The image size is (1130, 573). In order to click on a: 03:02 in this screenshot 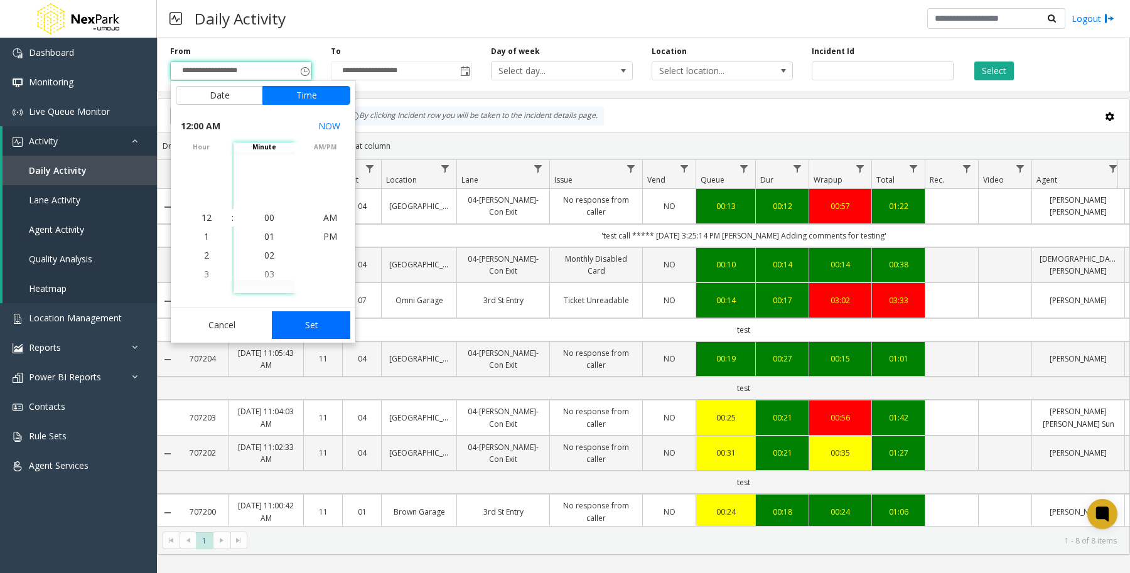, I will do `click(840, 300)`.